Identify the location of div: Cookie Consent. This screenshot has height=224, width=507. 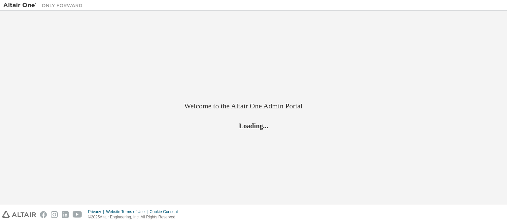
(165, 211).